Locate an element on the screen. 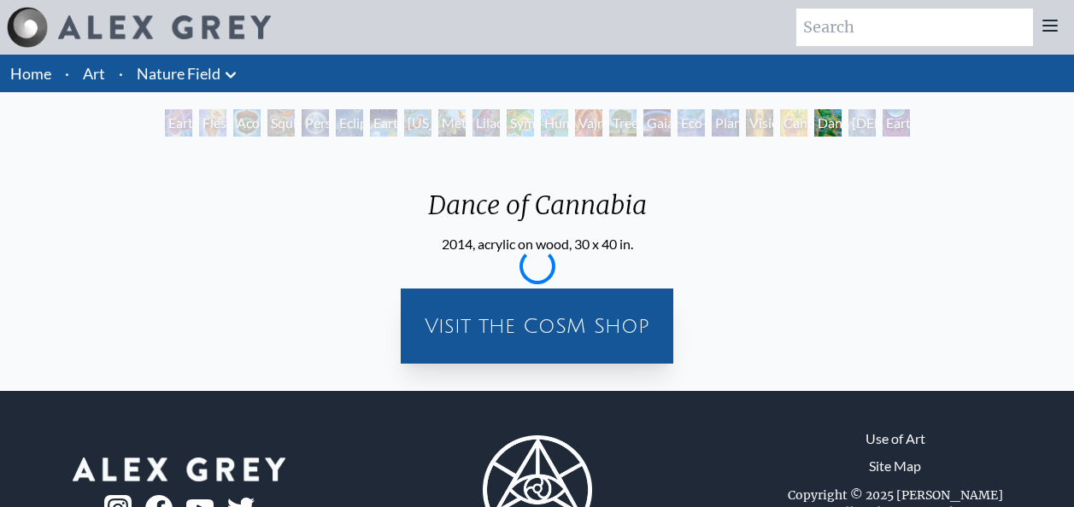 The height and width of the screenshot is (507, 1074). a: Art is located at coordinates (94, 73).